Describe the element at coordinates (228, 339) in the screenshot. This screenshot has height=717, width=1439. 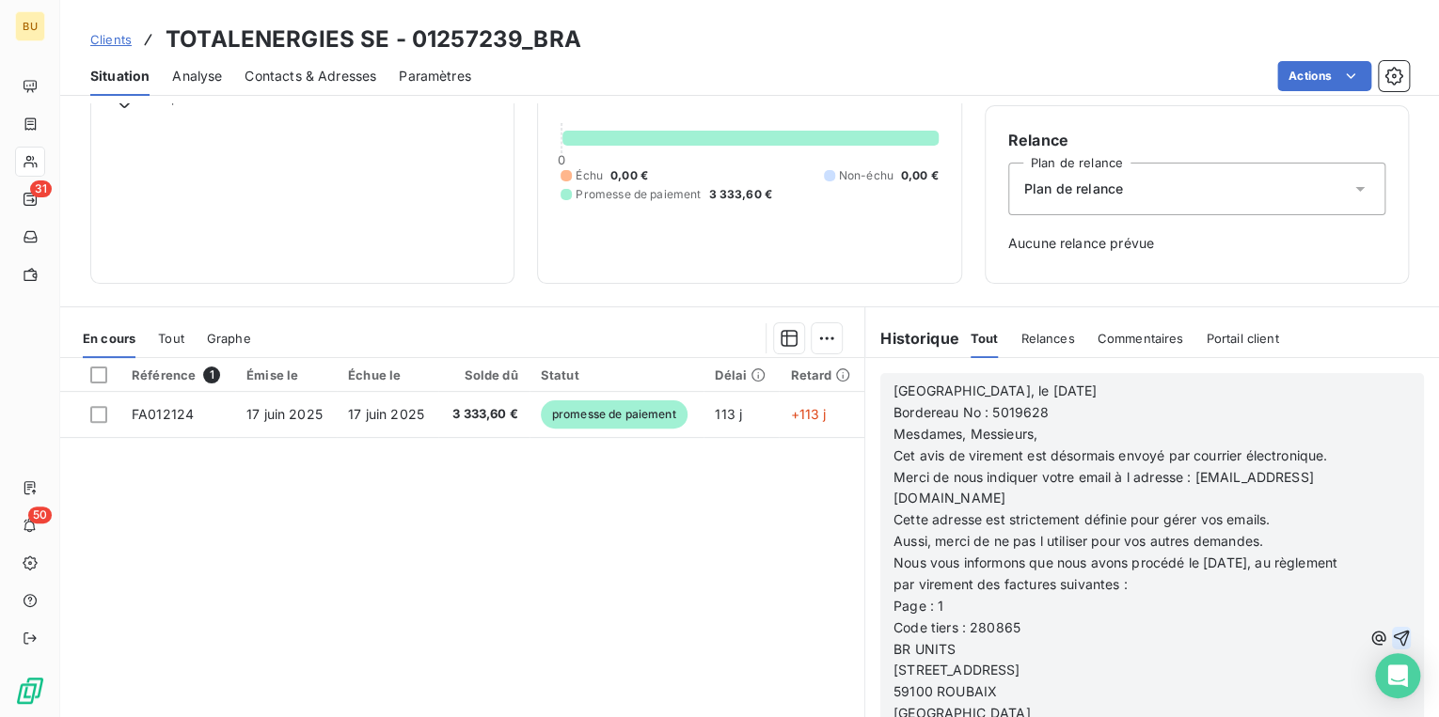
I see `span: Graphe` at that location.